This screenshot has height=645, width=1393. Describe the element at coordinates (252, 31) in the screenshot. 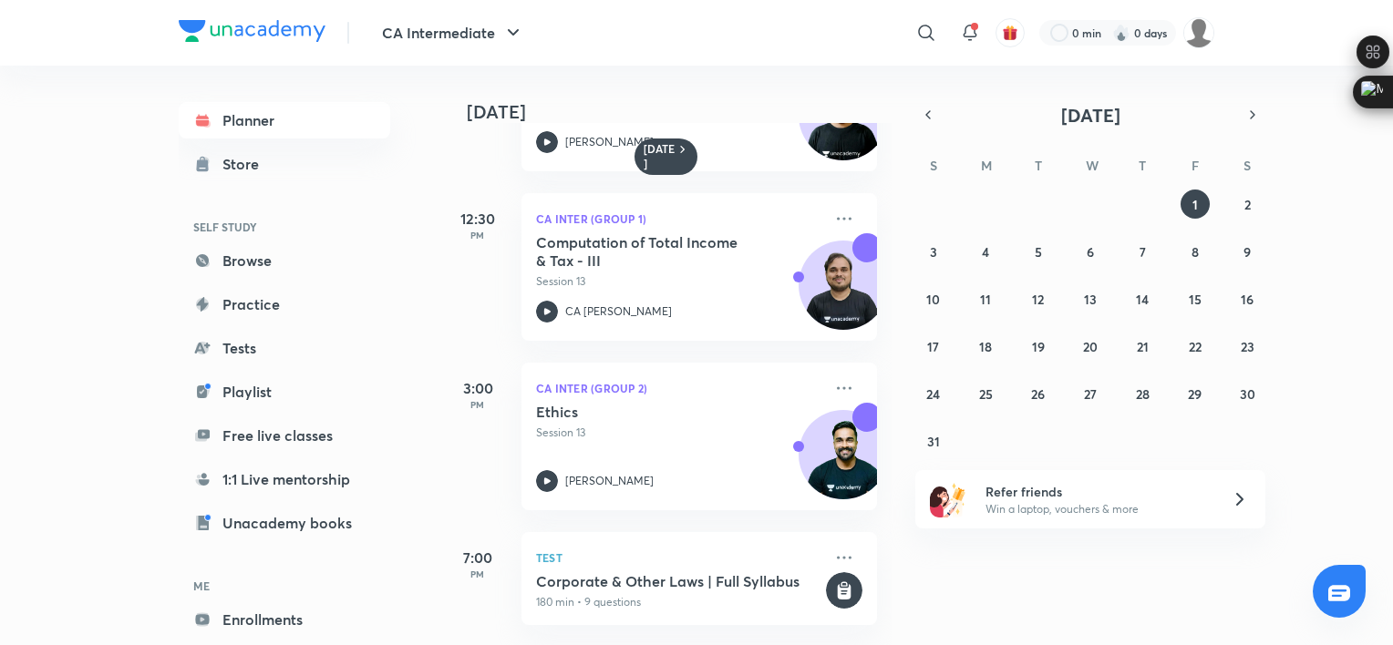

I see `img: Company Logo` at that location.